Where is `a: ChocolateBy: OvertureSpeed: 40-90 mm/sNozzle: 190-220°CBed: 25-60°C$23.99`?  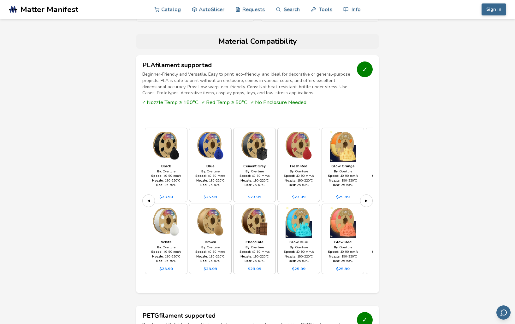
a: ChocolateBy: OvertureSpeed: 40-90 mm/sNozzle: 190-220°CBed: 25-60°C$23.99 is located at coordinates (254, 239).